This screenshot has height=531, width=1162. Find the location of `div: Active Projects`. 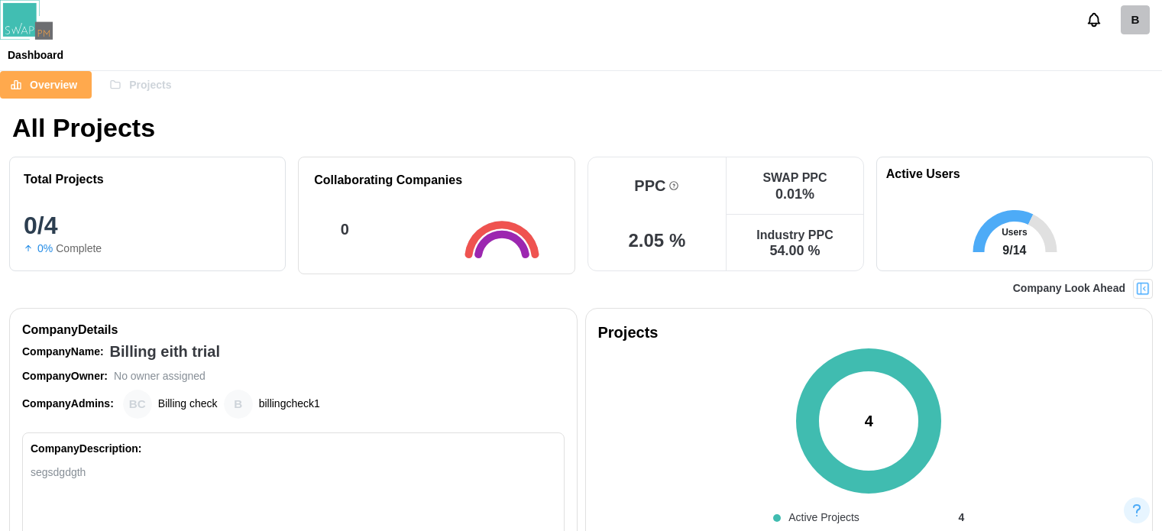

div: Active Projects is located at coordinates (824, 518).